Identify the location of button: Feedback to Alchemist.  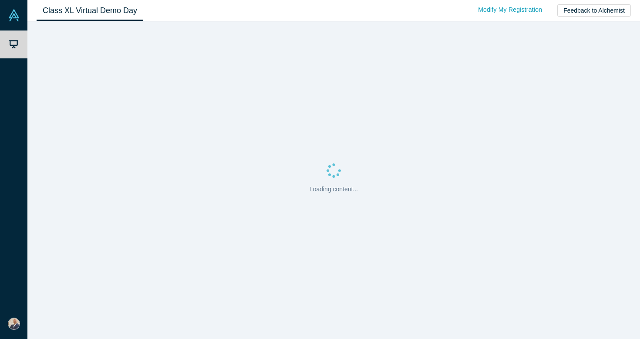
(593, 10).